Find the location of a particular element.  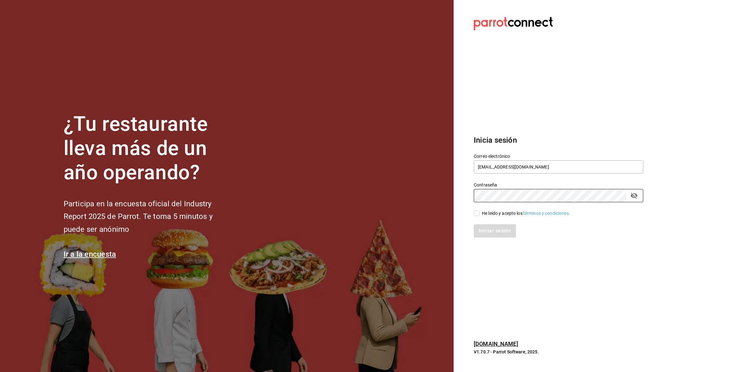

h2: Participa en la encuesta oficial del Industry Report 2025 de Parrot. Te toma 5 minutos y puede se... is located at coordinates (149, 217).